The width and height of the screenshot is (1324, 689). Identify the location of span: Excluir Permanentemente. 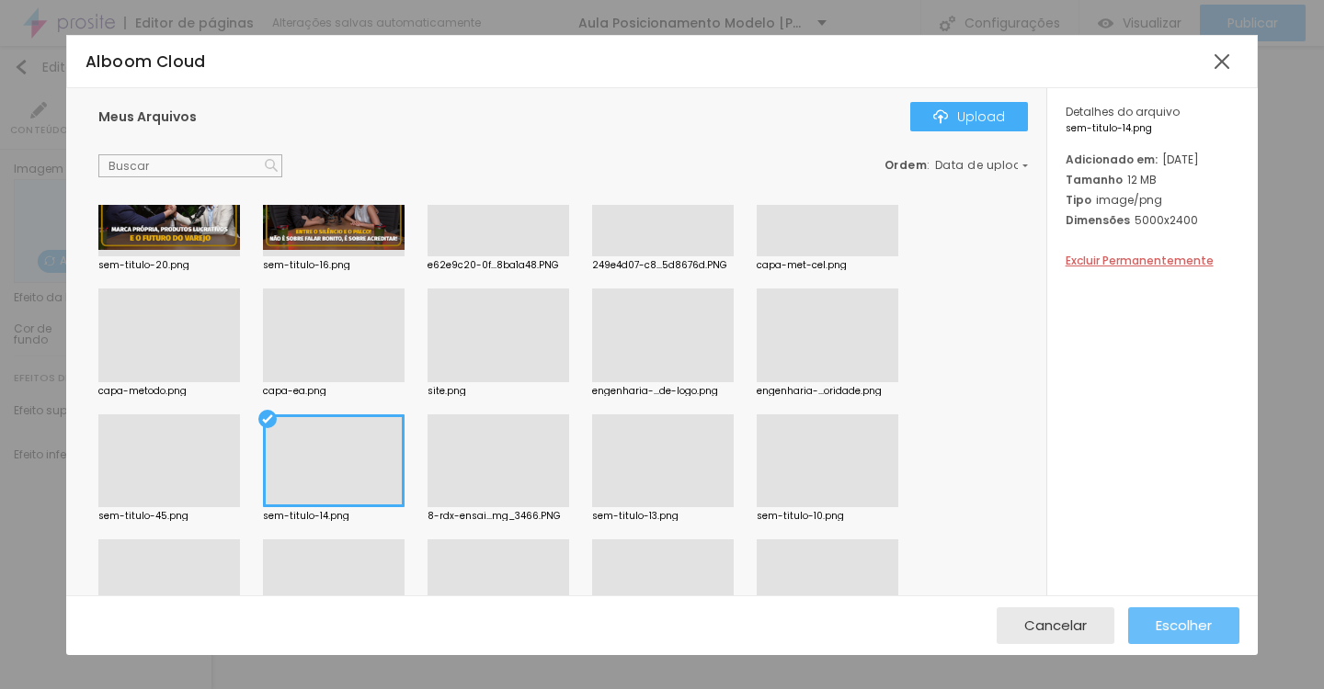
(1139, 260).